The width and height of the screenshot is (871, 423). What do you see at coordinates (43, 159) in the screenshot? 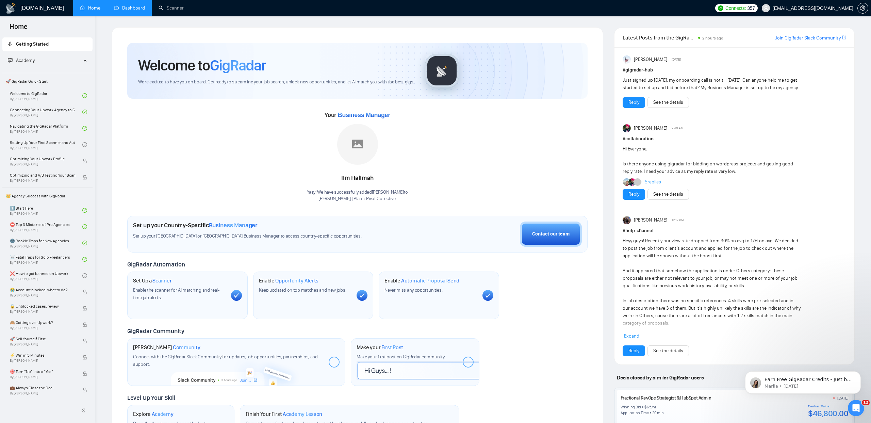
I see `span: Optimizing Your Upwork Profile` at bounding box center [43, 159].